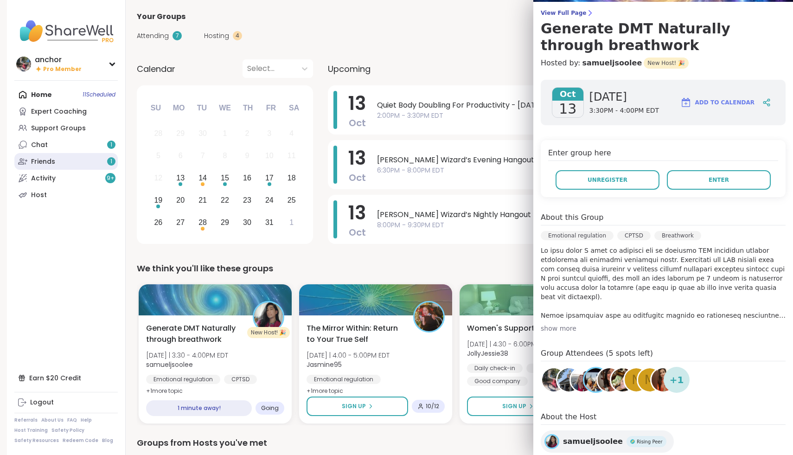 The height and width of the screenshot is (455, 793). Describe the element at coordinates (609, 380) in the screenshot. I see `img: Suze03` at that location.